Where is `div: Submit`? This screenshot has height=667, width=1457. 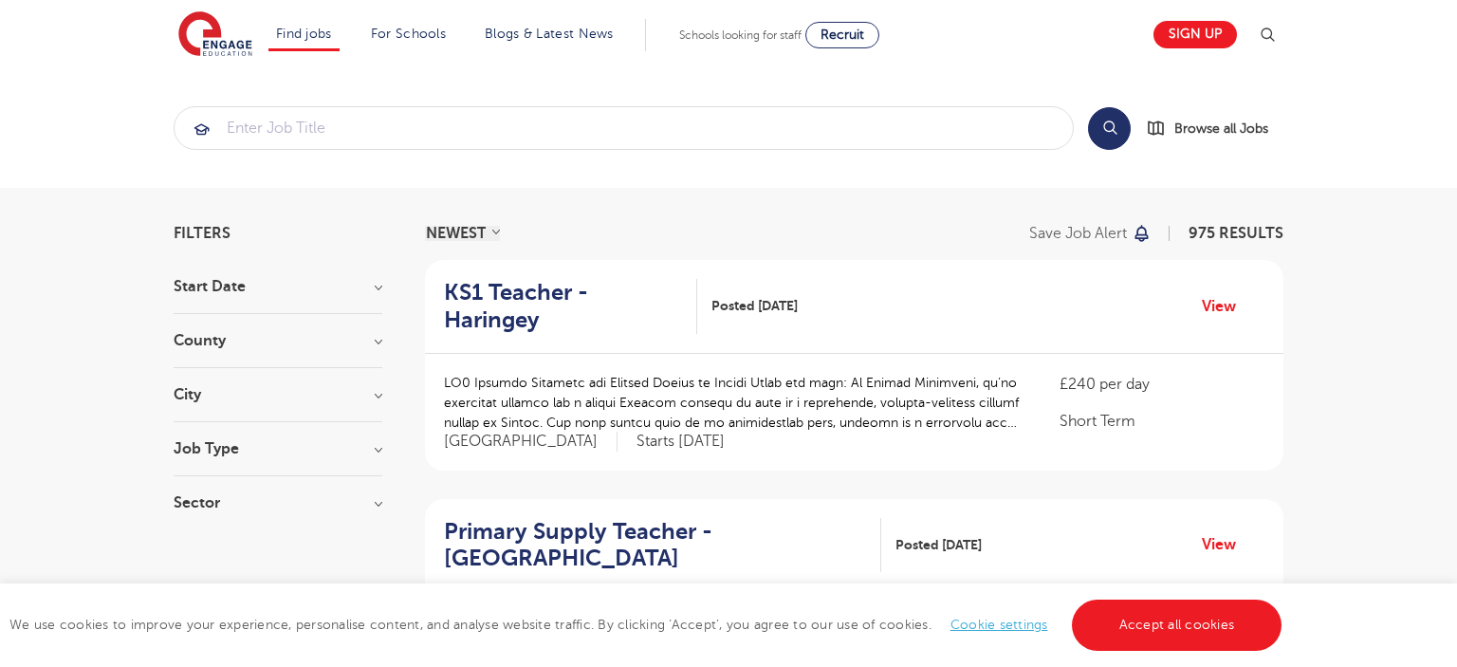 div: Submit is located at coordinates (623, 128).